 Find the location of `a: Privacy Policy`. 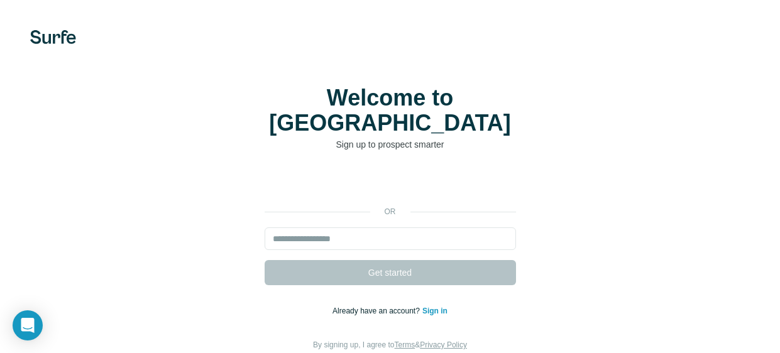

a: Privacy Policy is located at coordinates (443, 345).